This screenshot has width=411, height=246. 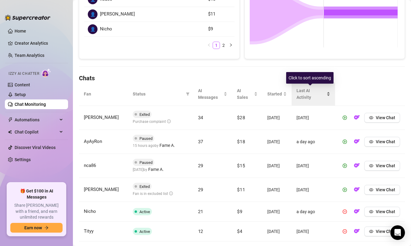 I want to click on span: Tityy, so click(x=89, y=231).